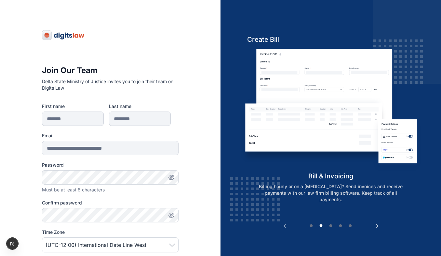 This screenshot has height=256, width=441. Describe the element at coordinates (110, 165) in the screenshot. I see `label: Password` at that location.